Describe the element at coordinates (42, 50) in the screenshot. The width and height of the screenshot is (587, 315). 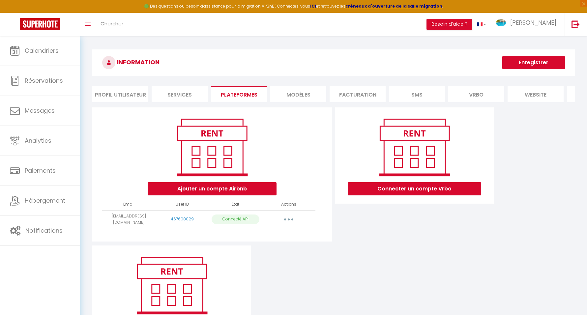
I see `span: Calendriers` at that location.